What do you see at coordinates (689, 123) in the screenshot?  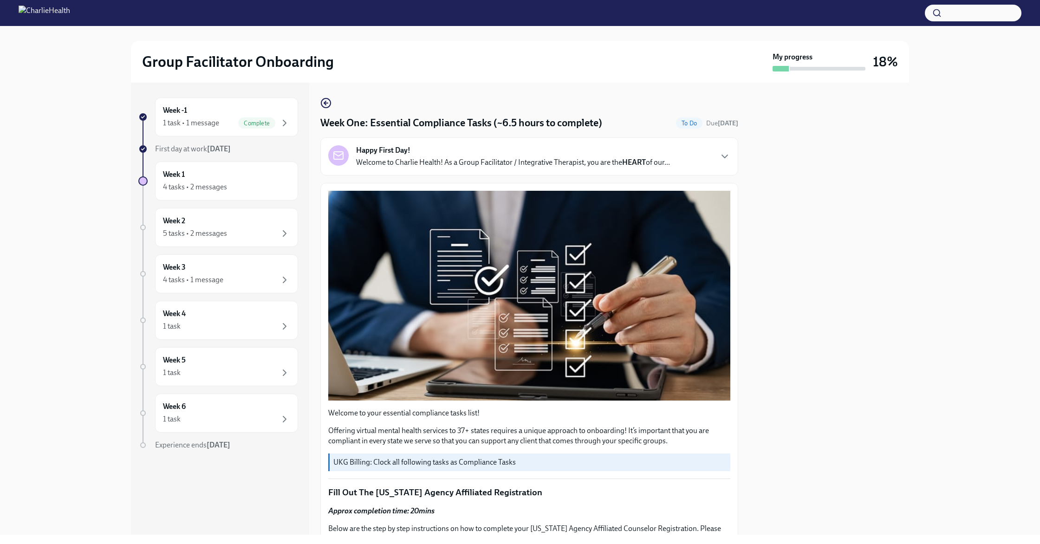 I see `span: To Do` at bounding box center [689, 123].